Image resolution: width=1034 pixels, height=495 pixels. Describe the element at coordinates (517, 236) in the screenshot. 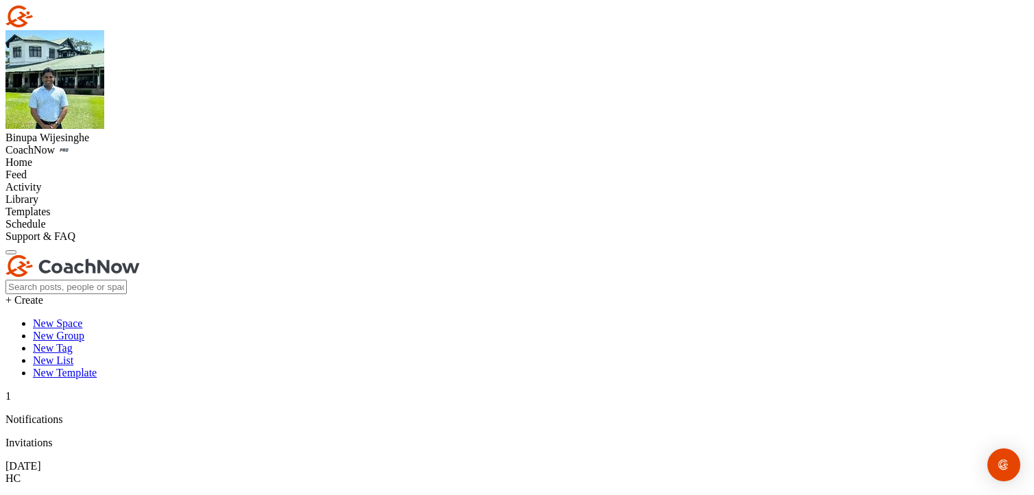

I see `div: Support & FAQ` at that location.